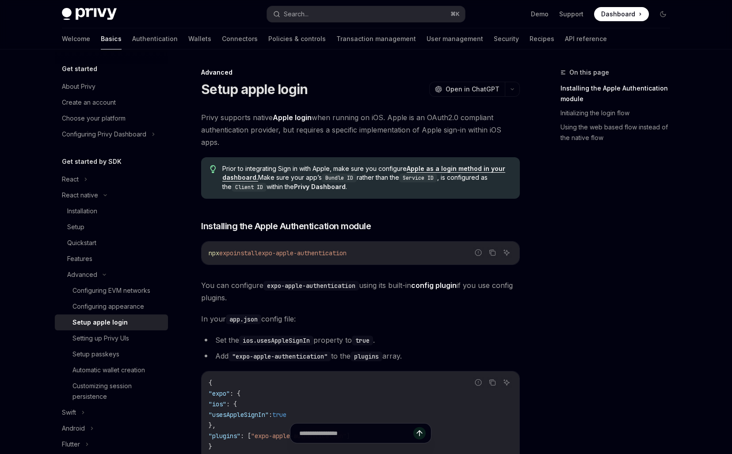 This screenshot has height=454, width=732. What do you see at coordinates (280, 356) in the screenshot?
I see `code: "expo-apple-authentication"` at bounding box center [280, 356].